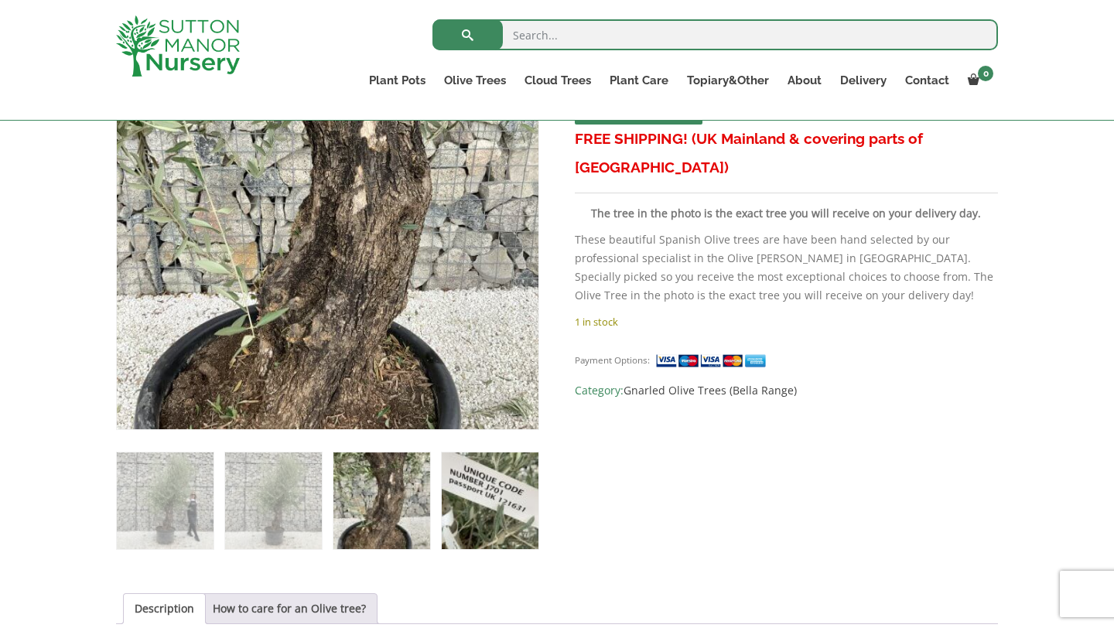  What do you see at coordinates (178, 46) in the screenshot?
I see `img: logo` at bounding box center [178, 46].